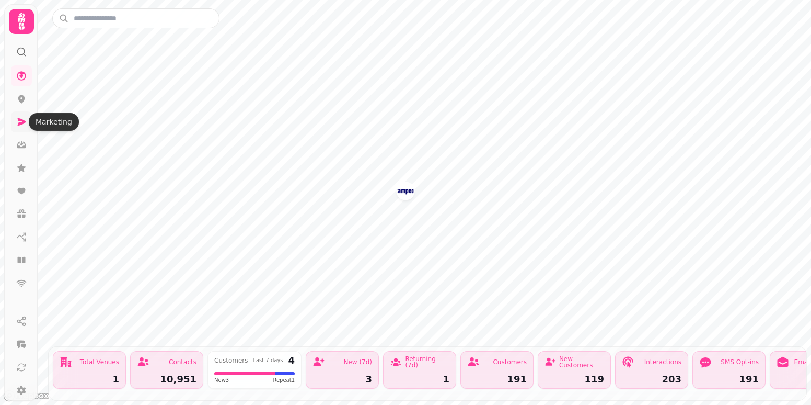  What do you see at coordinates (167, 379) in the screenshot?
I see `div: 10,951` at bounding box center [167, 379].